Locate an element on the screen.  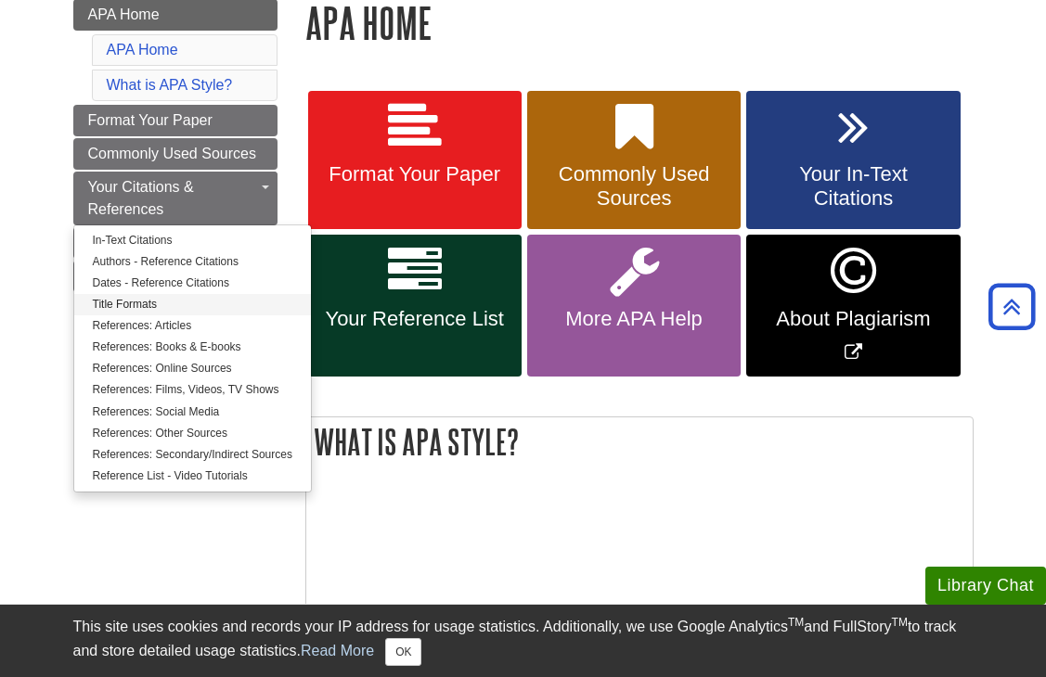
a: References: Films, Videos, TV Shows is located at coordinates (192, 390).